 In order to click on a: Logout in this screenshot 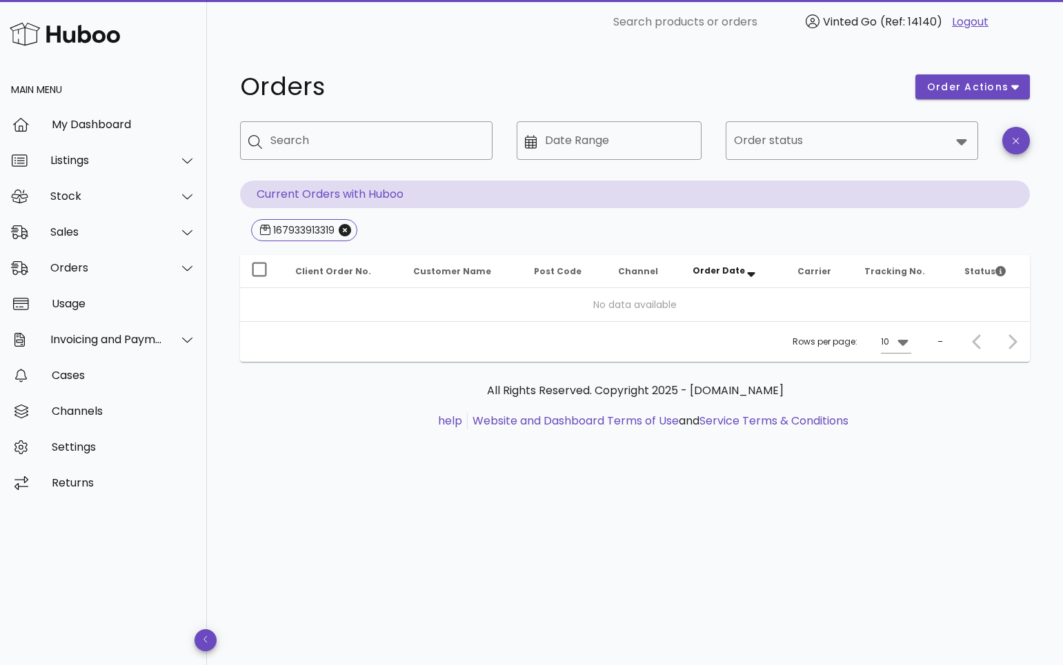, I will do `click(970, 22)`.